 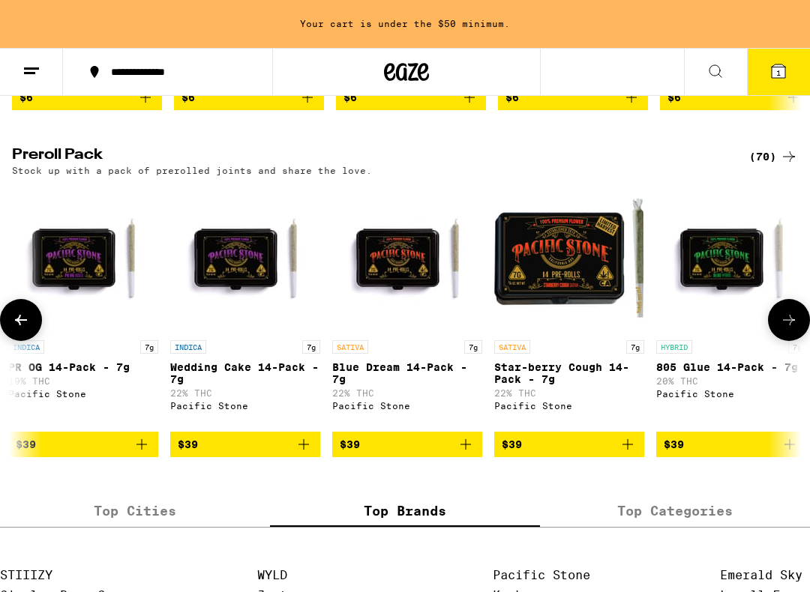 What do you see at coordinates (83, 258) in the screenshot?
I see `img: Pacific Stone - PR OG 14-Pack - 7g` at bounding box center [83, 258].